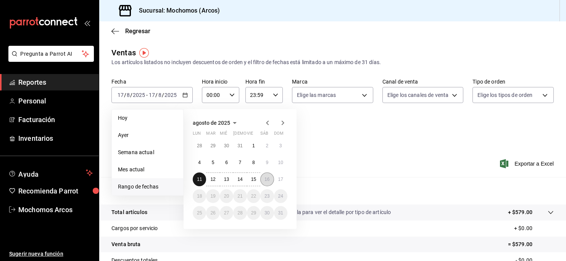  What do you see at coordinates (240, 146) in the screenshot?
I see `button: 31 de julio de 2025` at bounding box center [240, 146].